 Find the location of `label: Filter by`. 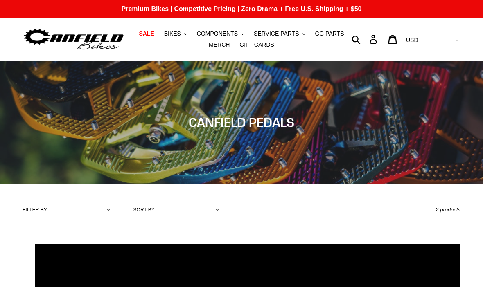

label: Filter by is located at coordinates (35, 210).